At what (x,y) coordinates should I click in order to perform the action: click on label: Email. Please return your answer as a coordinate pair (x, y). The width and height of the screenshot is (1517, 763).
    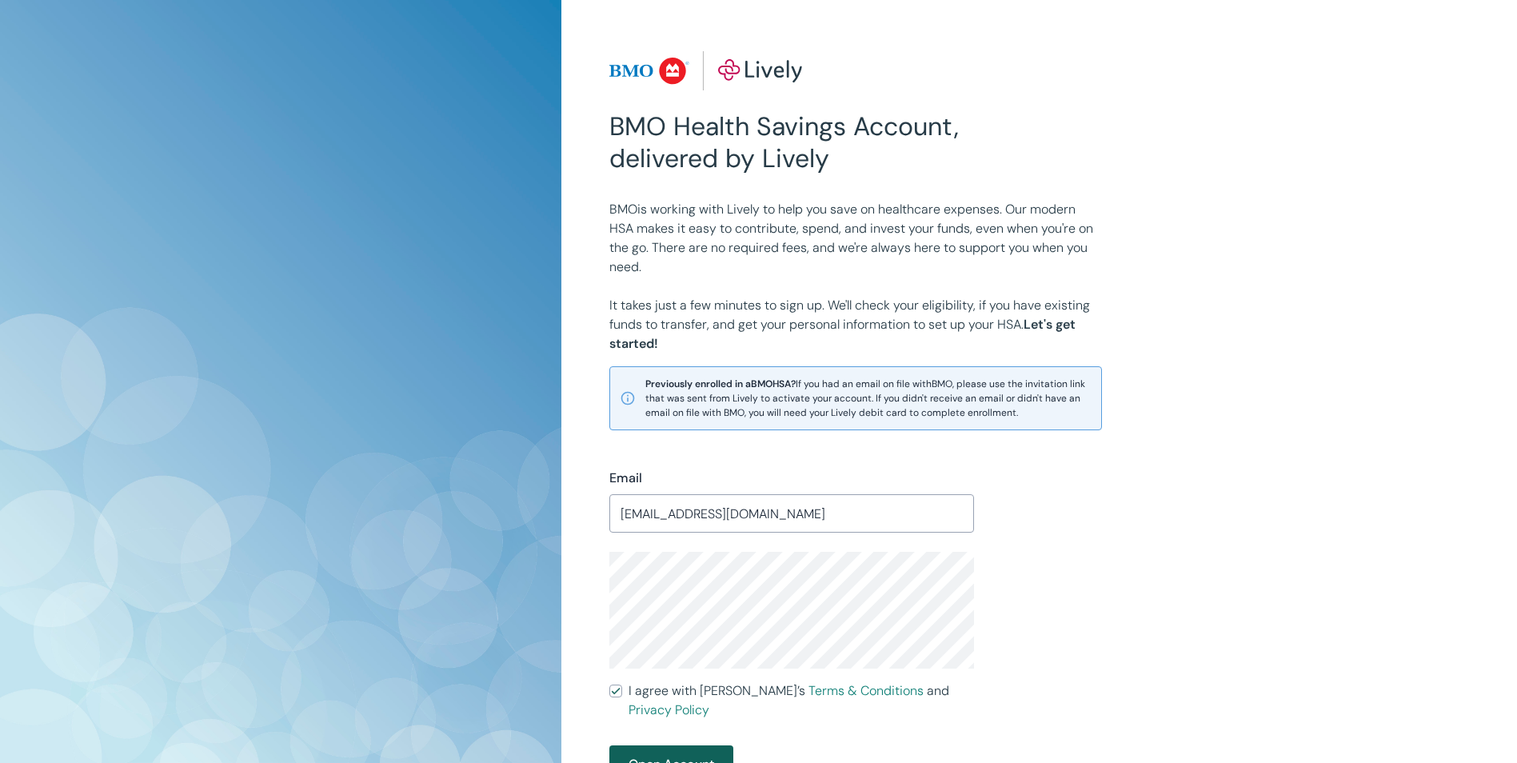
    Looking at the image, I should click on (625, 478).